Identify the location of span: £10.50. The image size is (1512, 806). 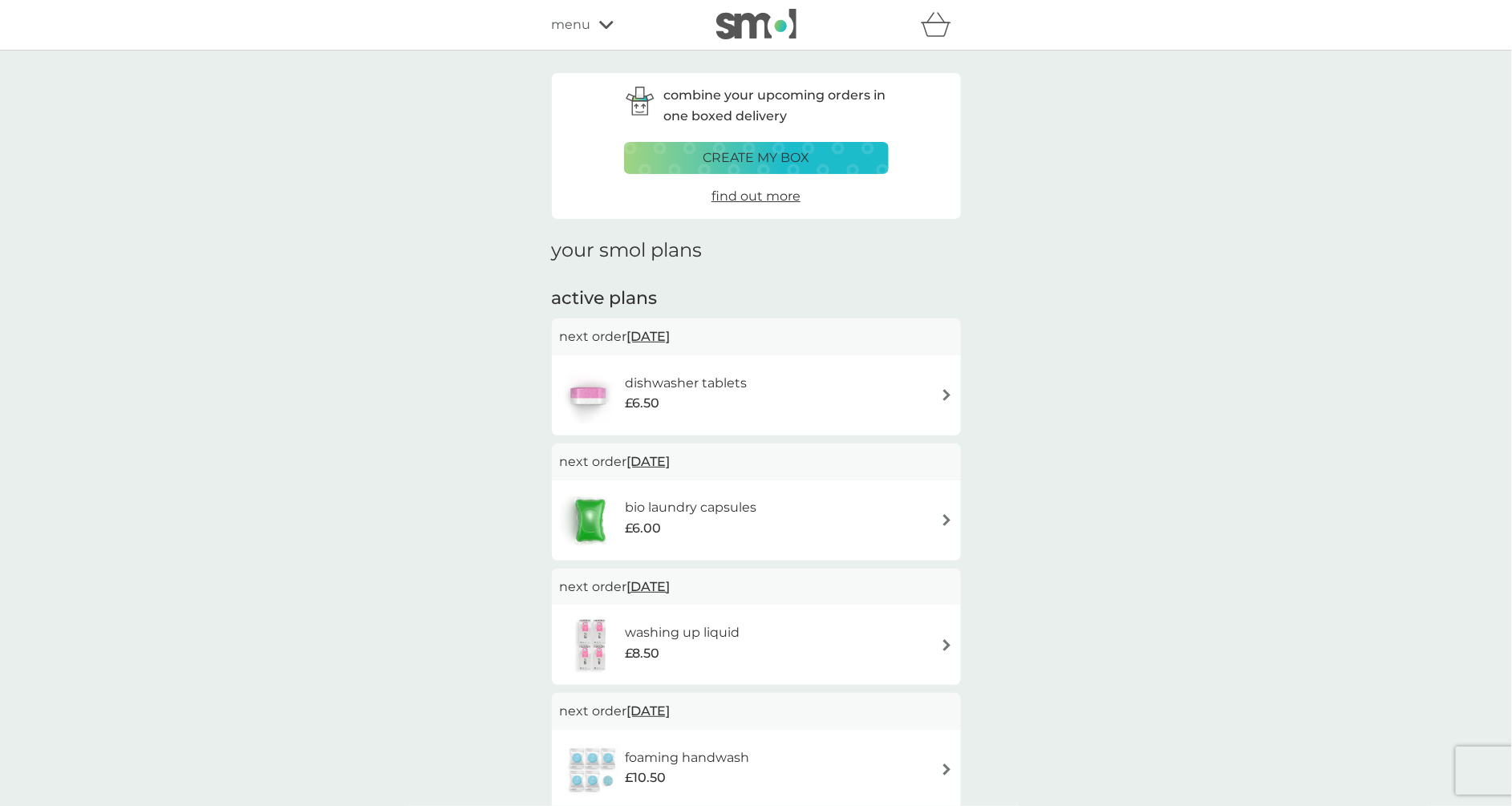
(646, 778).